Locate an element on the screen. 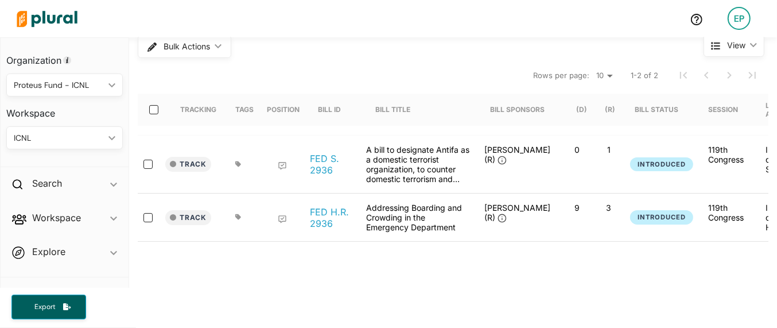  div: Proteus Fund - ICNL is located at coordinates (59, 85).